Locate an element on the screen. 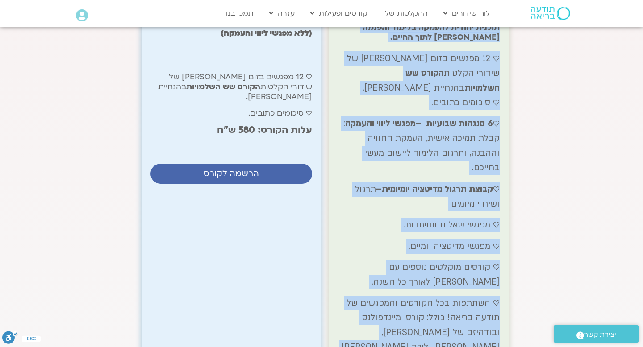 This screenshot has height=347, width=643. strong: מפגשי ליווי והעמקה is located at coordinates (380, 124).